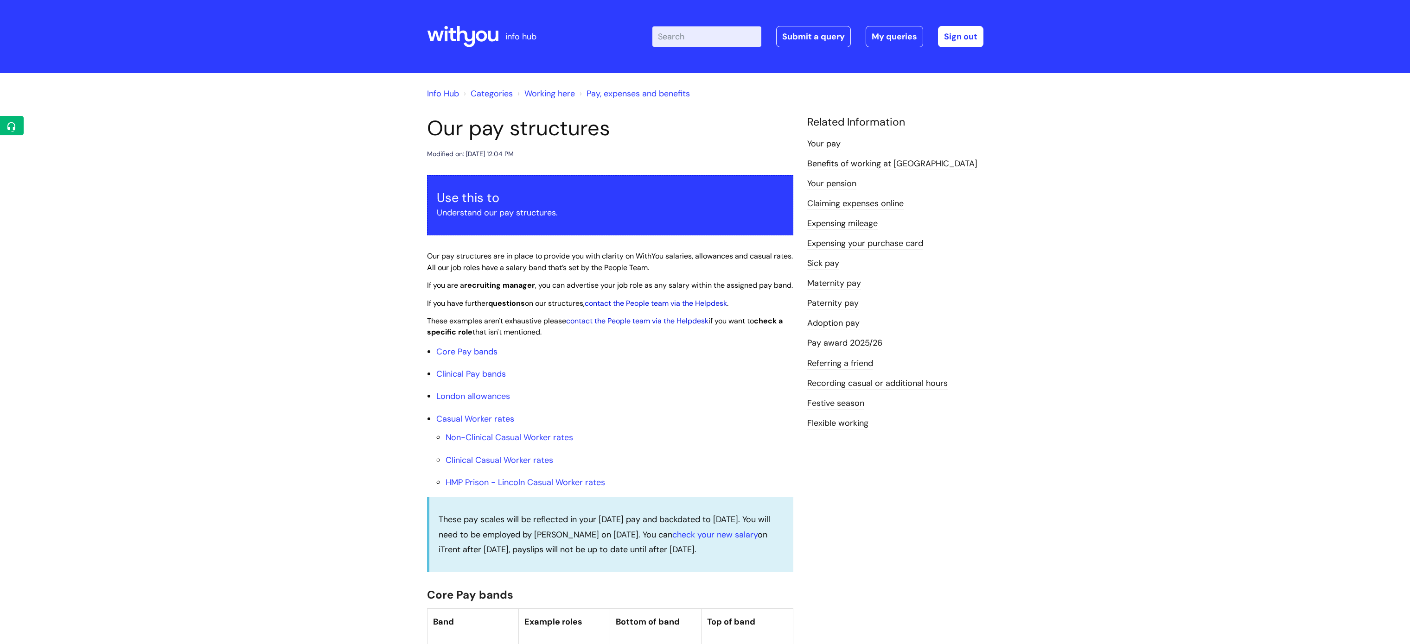 This screenshot has height=644, width=1410. I want to click on span: If you are a , you can advertise your job role as any salary within the assigned pay band., so click(610, 285).